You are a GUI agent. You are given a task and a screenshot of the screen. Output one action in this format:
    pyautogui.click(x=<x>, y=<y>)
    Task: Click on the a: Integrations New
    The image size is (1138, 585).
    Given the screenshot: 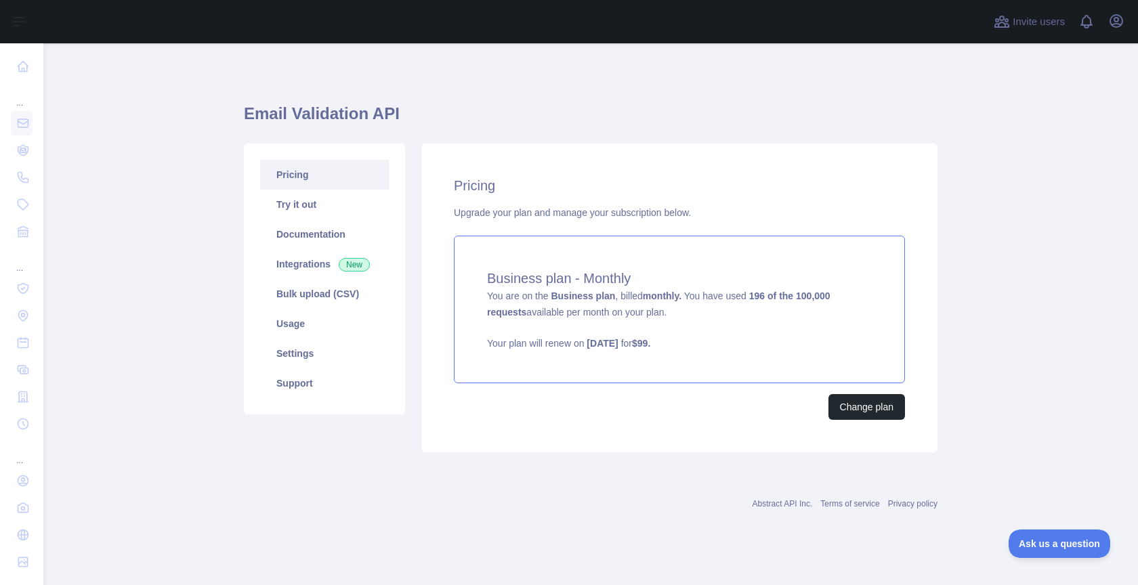 What is the action you would take?
    pyautogui.click(x=324, y=264)
    